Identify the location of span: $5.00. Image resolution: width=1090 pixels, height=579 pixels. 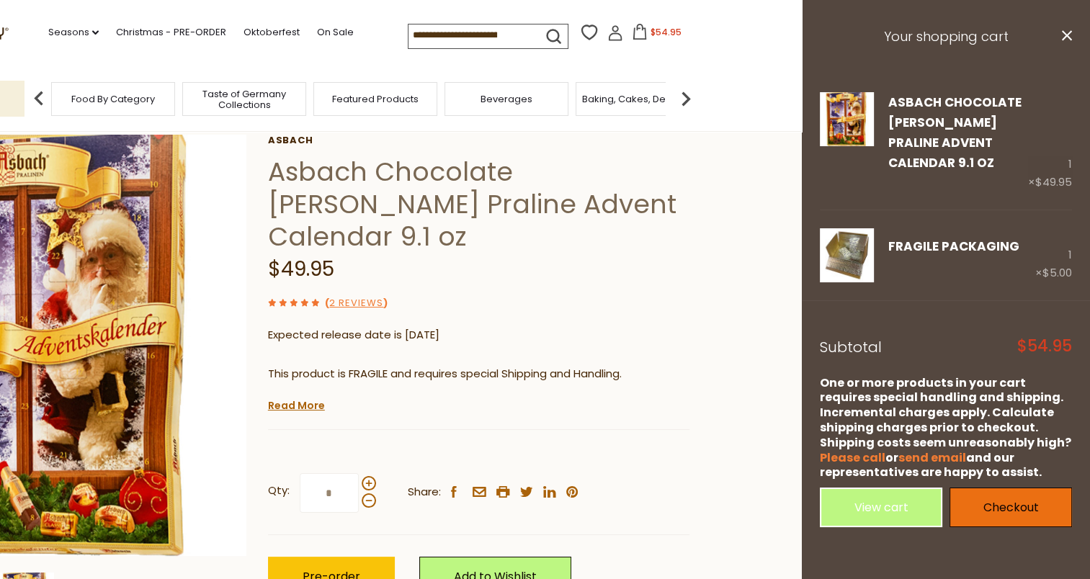
(1057, 272).